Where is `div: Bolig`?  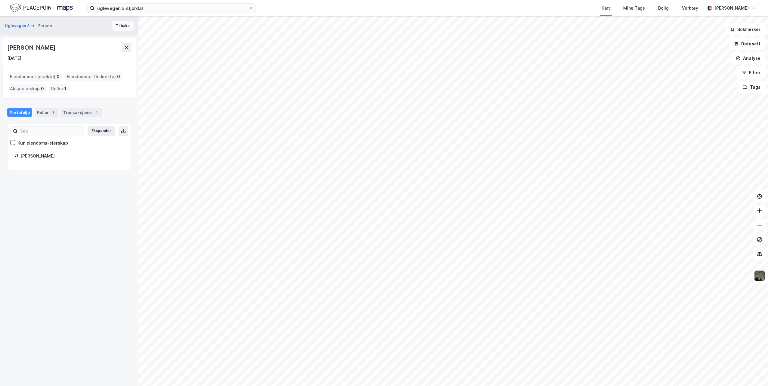 div: Bolig is located at coordinates (663, 8).